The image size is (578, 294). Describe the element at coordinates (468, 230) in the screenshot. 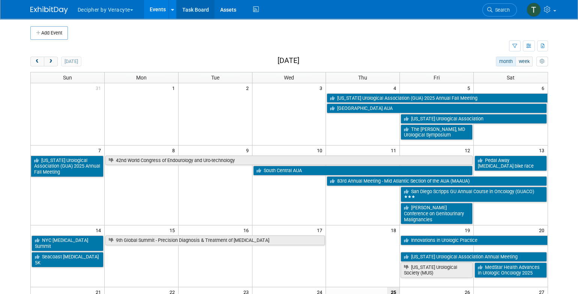

I see `span: 19` at that location.